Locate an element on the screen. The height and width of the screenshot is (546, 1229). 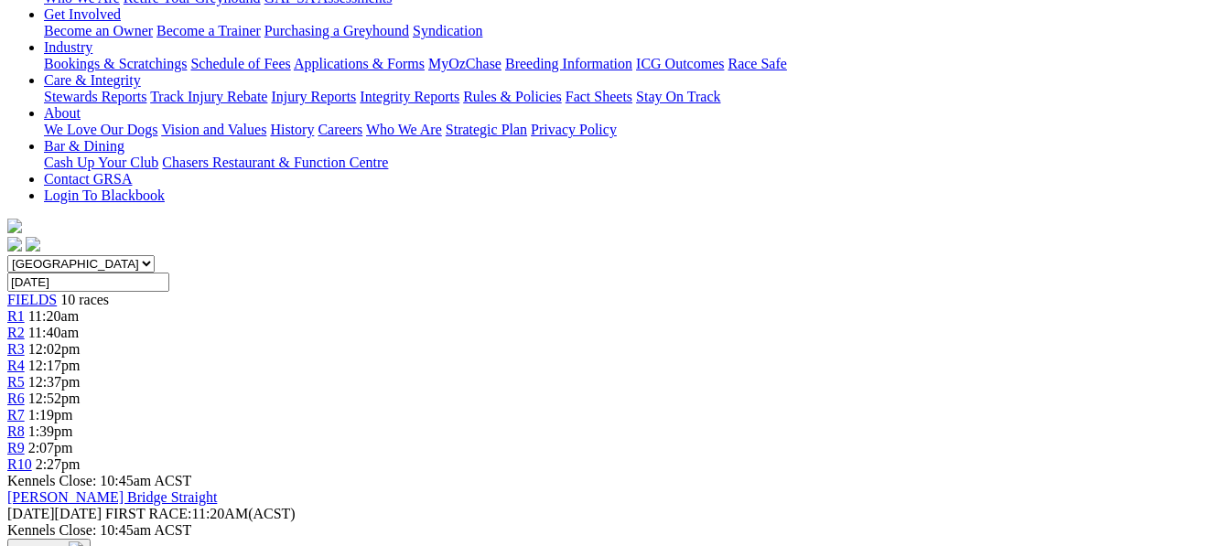
a: Stewards Reports is located at coordinates (95, 96).